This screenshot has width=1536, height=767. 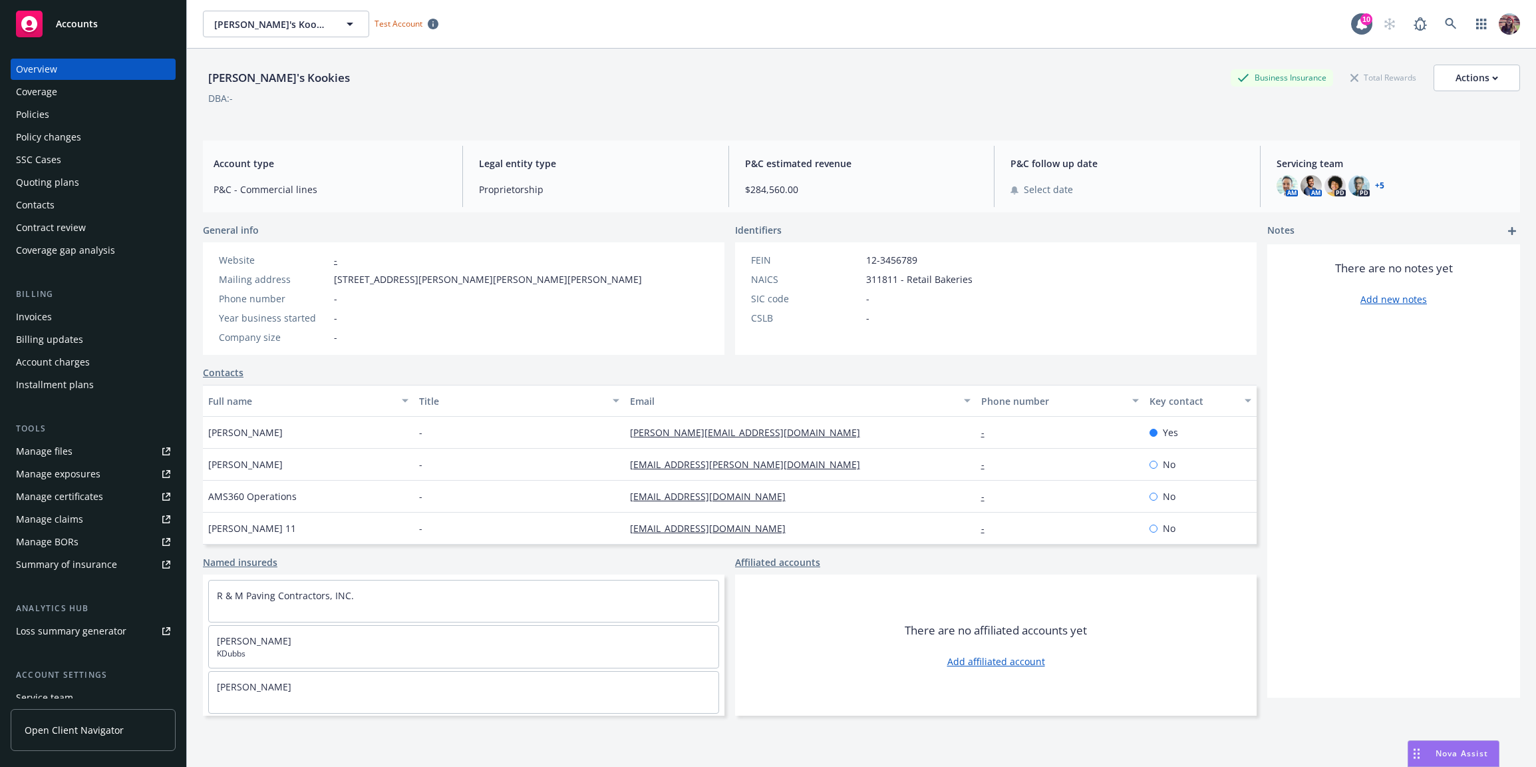 I want to click on div: Billing updates, so click(x=49, y=339).